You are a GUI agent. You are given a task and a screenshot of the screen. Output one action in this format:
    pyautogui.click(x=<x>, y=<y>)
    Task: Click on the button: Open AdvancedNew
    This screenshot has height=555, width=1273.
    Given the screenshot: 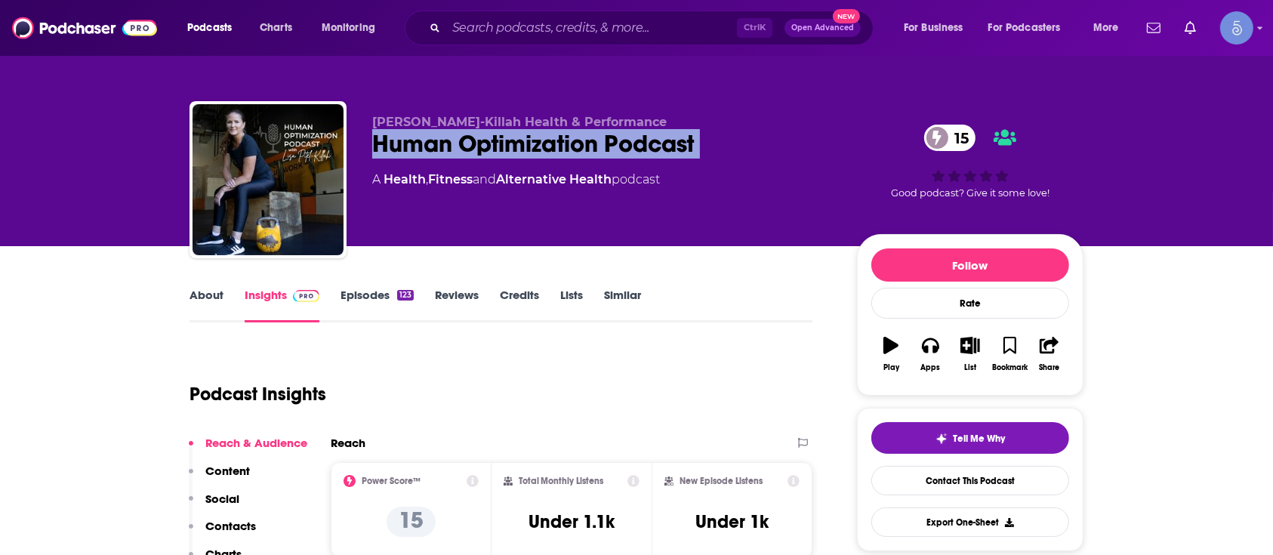 What is the action you would take?
    pyautogui.click(x=822, y=28)
    